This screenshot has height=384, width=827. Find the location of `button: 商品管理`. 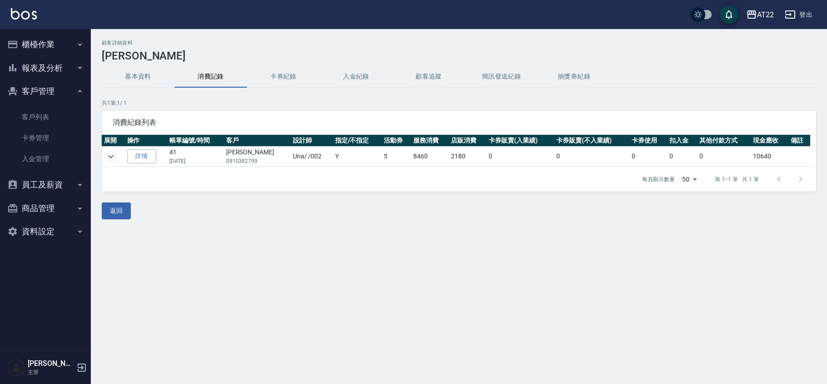

button: 商品管理 is located at coordinates (45, 208).